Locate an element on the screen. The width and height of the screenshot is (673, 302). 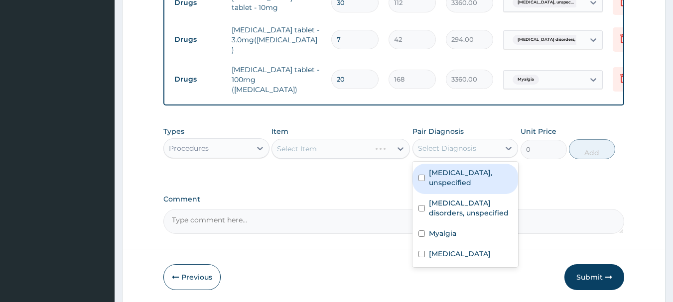
div: Procedures is located at coordinates (189, 148).